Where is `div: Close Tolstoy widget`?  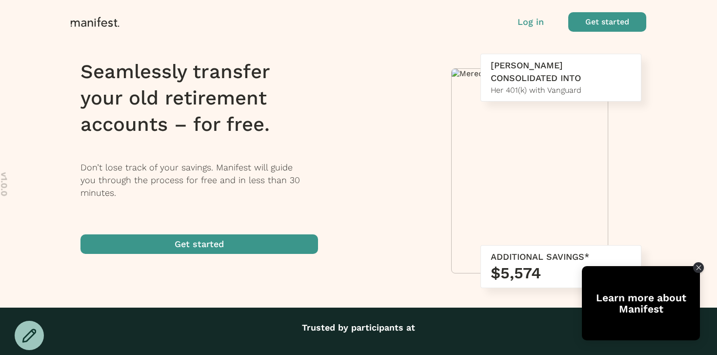 div: Close Tolstoy widget is located at coordinates (698, 267).